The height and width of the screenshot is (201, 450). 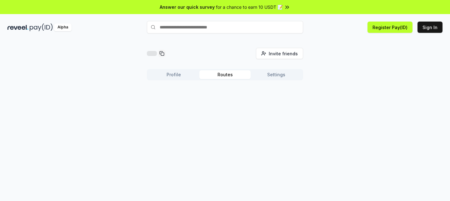 What do you see at coordinates (250, 7) in the screenshot?
I see `span: for a chance to earn 10 USDT 📝` at bounding box center [250, 7].